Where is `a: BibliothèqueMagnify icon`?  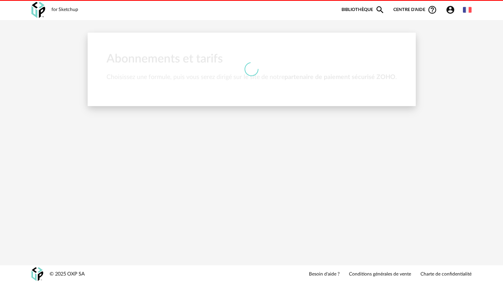 a: BibliothèqueMagnify icon is located at coordinates (363, 10).